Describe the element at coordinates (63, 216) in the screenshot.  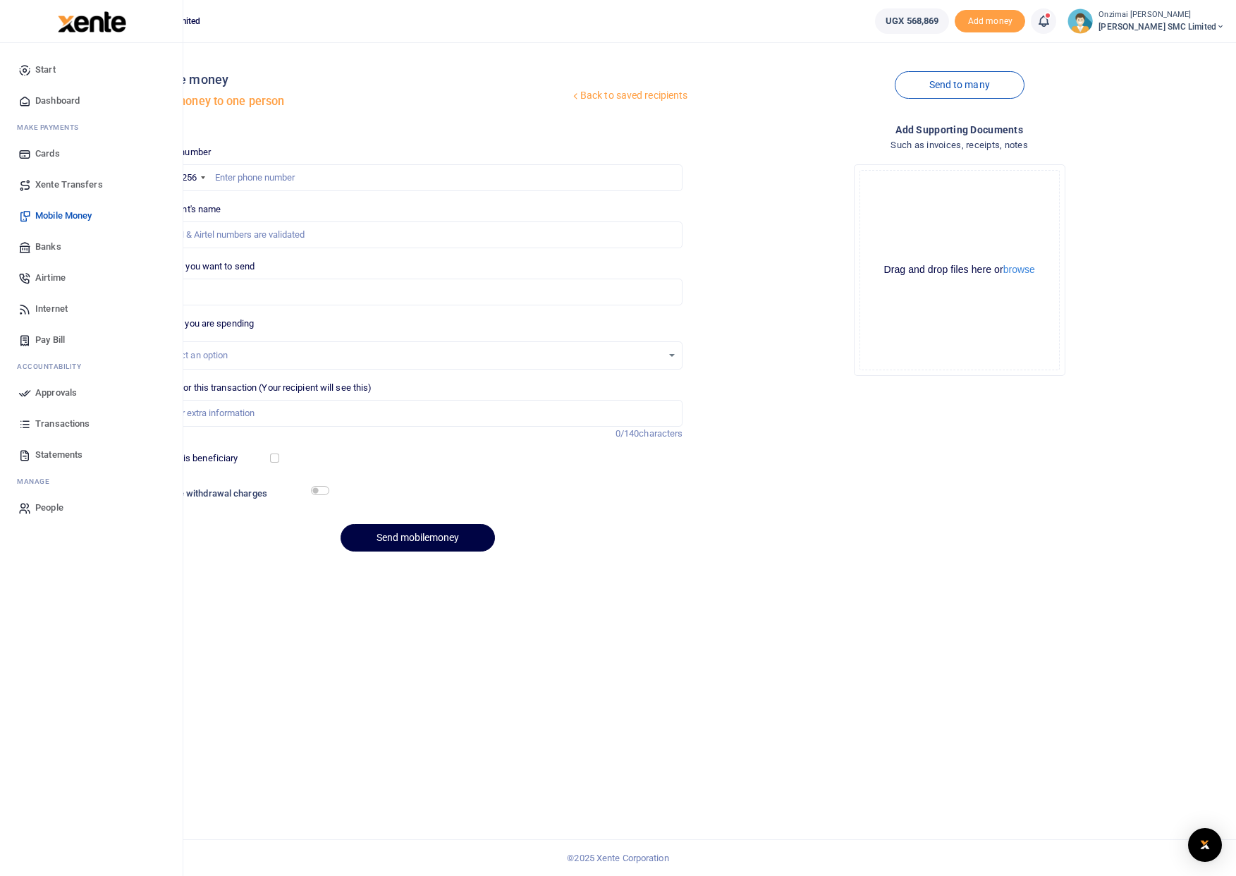
I see `span: Mobile Money` at that location.